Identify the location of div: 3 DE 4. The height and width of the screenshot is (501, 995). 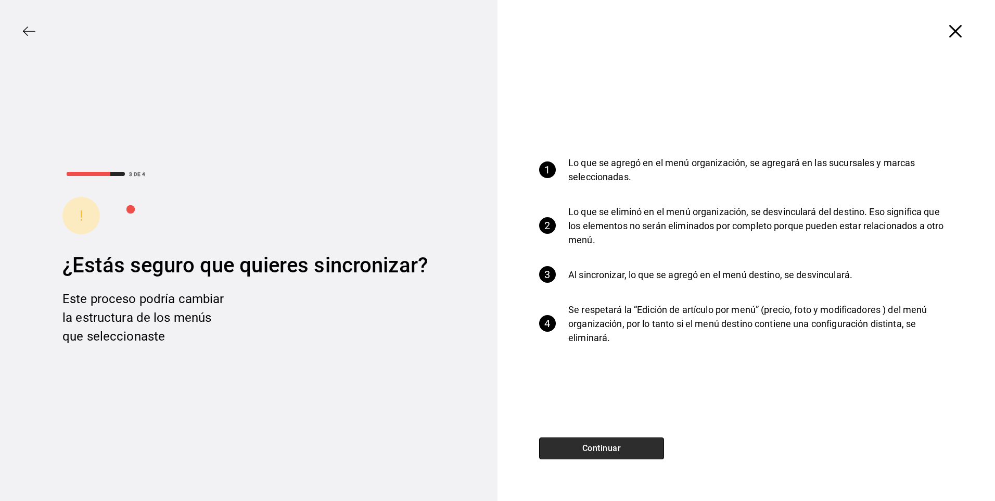
(137, 174).